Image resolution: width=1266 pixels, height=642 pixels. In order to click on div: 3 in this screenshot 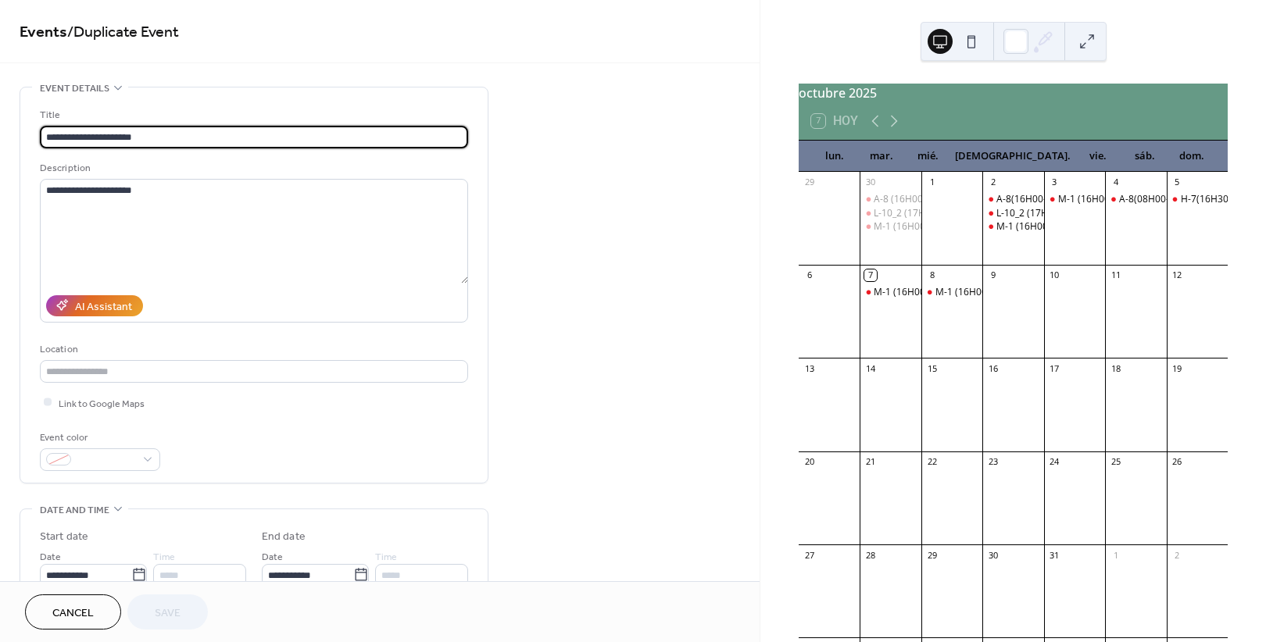, I will do `click(1054, 182)`.